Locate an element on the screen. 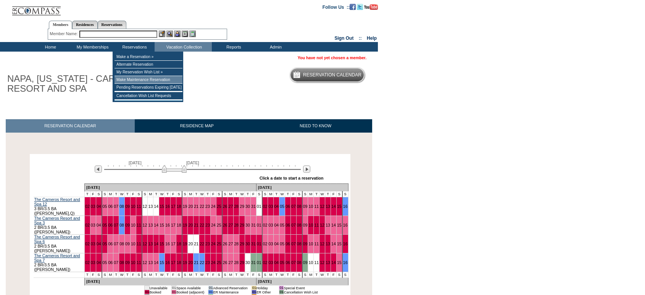  td: Make Maintenance Reservation is located at coordinates (148, 80).